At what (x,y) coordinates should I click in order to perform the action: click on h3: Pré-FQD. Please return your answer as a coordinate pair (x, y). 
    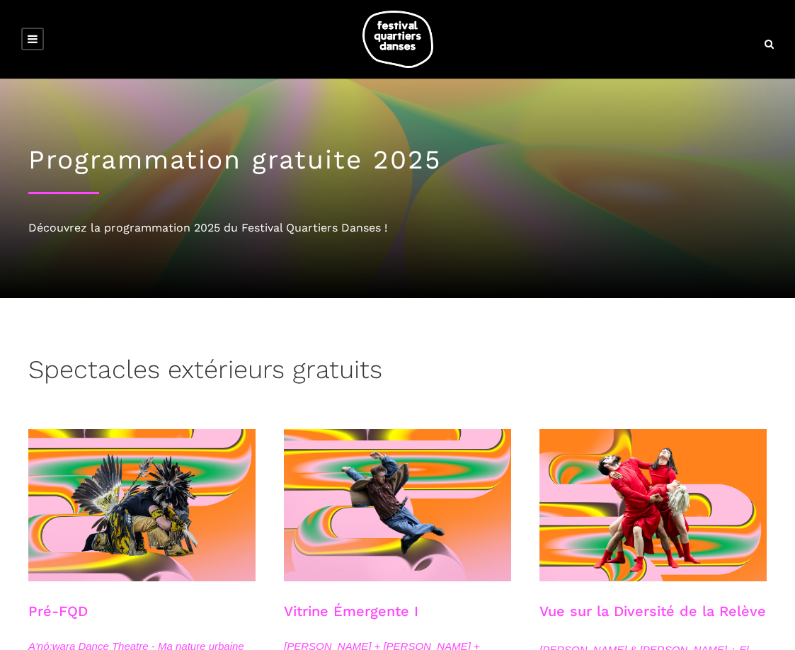
    Looking at the image, I should click on (58, 620).